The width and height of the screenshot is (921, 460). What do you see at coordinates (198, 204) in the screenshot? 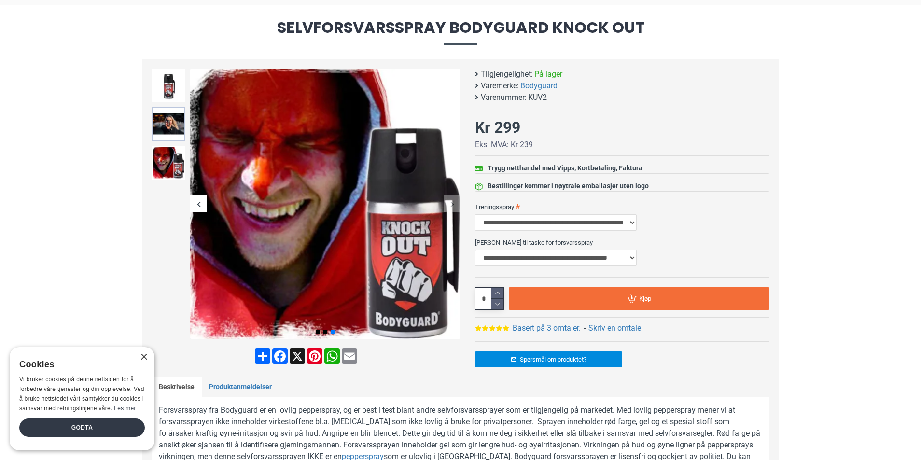
I see `div: Previous slide` at bounding box center [198, 204].